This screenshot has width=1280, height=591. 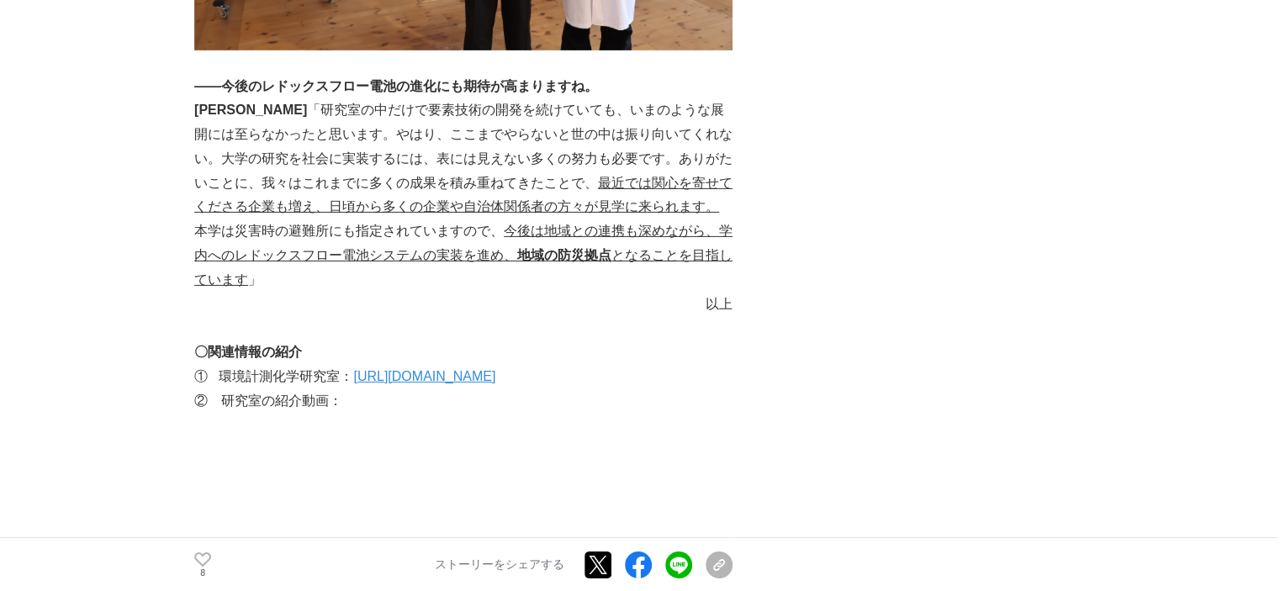 I want to click on p: ② 研究室の紹介動画：, so click(x=463, y=401).